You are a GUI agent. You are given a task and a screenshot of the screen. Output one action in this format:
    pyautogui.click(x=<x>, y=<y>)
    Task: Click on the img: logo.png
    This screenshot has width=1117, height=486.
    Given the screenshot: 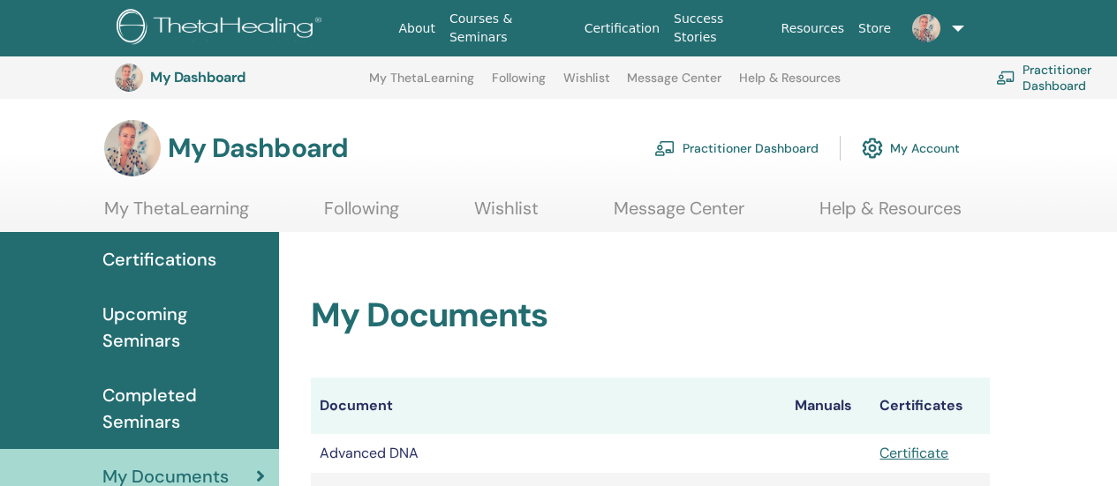 What is the action you would take?
    pyautogui.click(x=222, y=28)
    